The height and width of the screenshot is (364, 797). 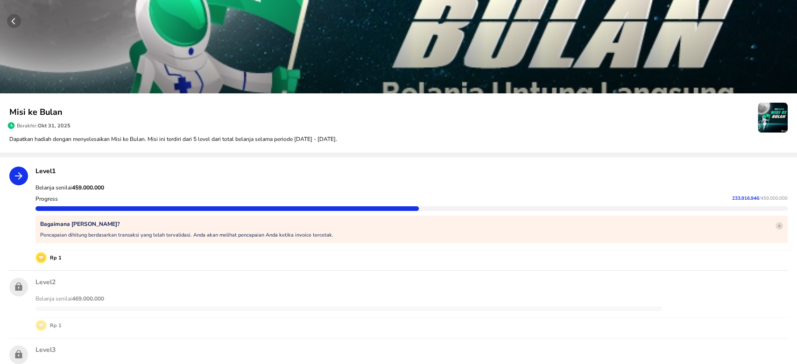 I want to click on p: Level 3, so click(x=411, y=350).